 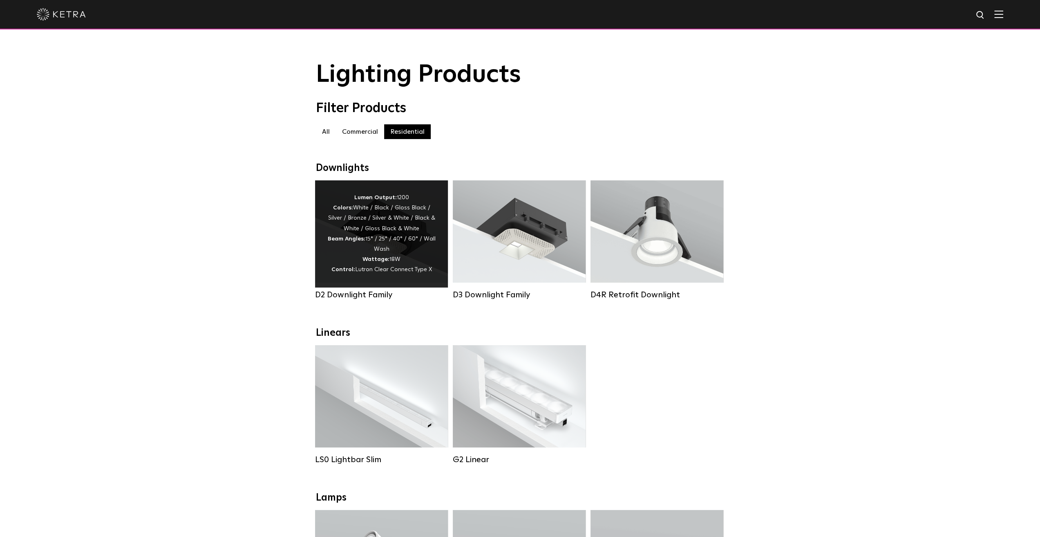 What do you see at coordinates (381, 459) in the screenshot?
I see `div: LS0 Lightbar Slim` at bounding box center [381, 459].